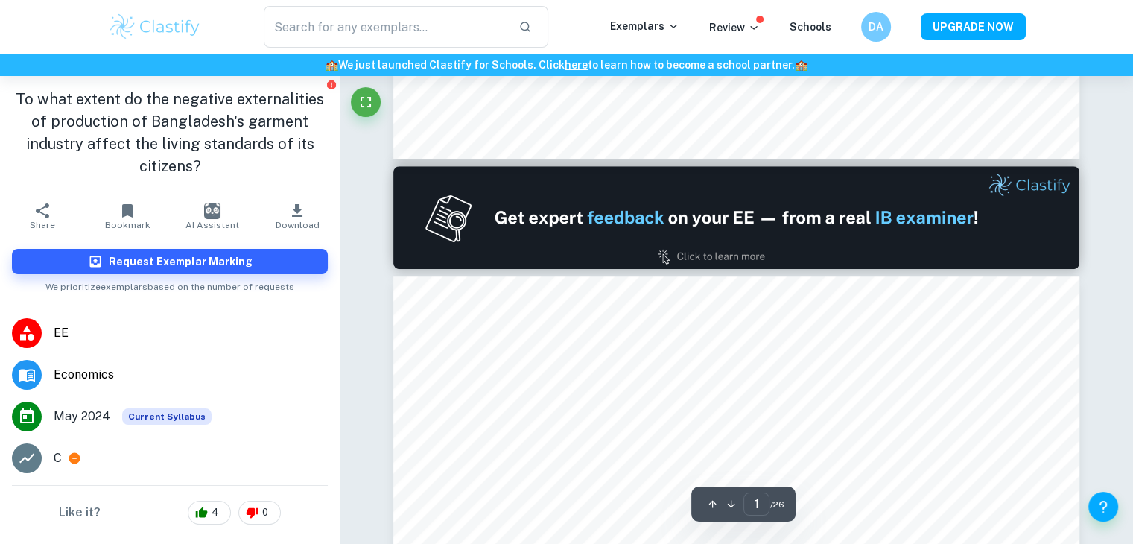  What do you see at coordinates (170, 261) in the screenshot?
I see `button: Request Exemplar Marking` at bounding box center [170, 261].